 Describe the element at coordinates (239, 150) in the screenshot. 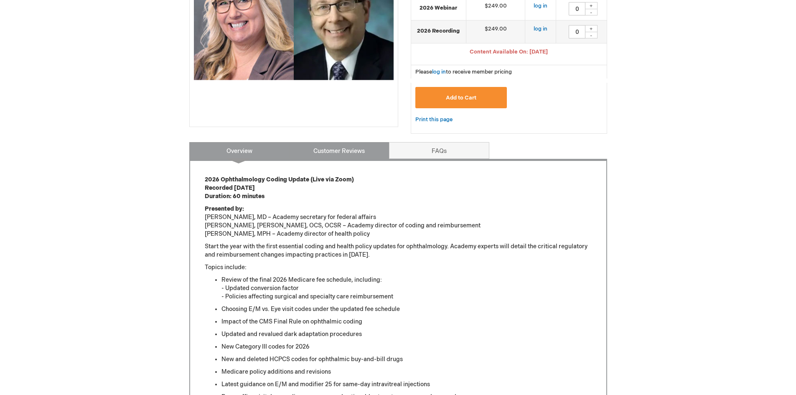

I see `a: Overview` at that location.